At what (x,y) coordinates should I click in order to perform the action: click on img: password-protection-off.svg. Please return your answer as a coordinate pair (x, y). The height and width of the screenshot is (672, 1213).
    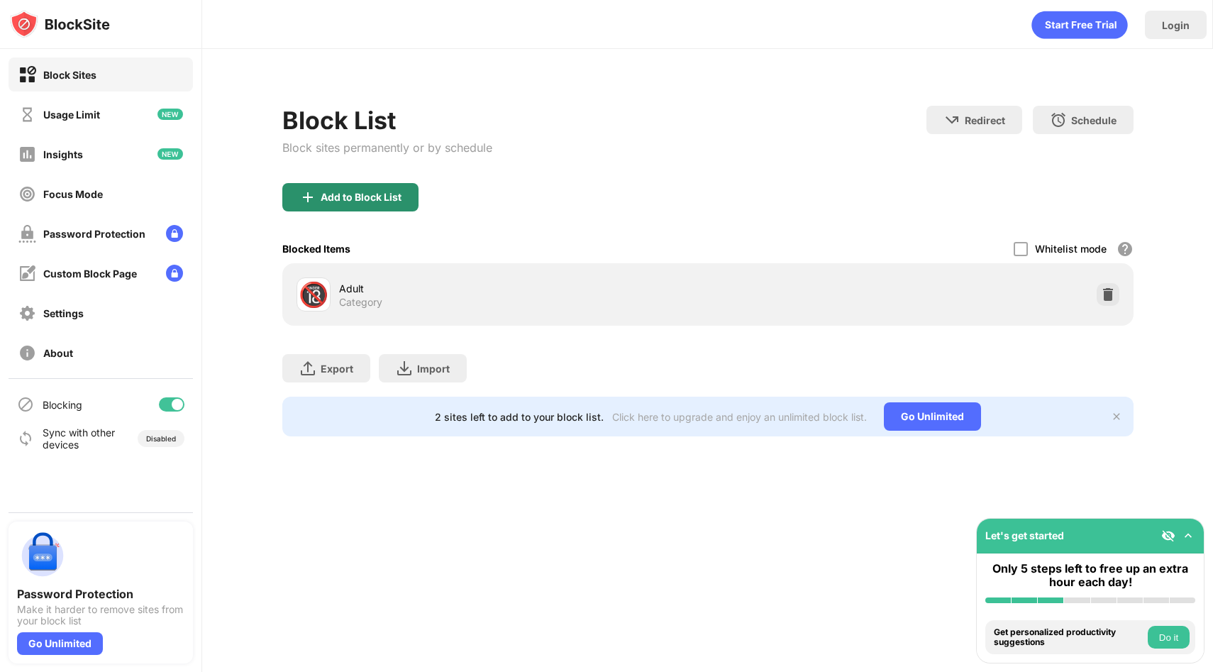
    Looking at the image, I should click on (27, 233).